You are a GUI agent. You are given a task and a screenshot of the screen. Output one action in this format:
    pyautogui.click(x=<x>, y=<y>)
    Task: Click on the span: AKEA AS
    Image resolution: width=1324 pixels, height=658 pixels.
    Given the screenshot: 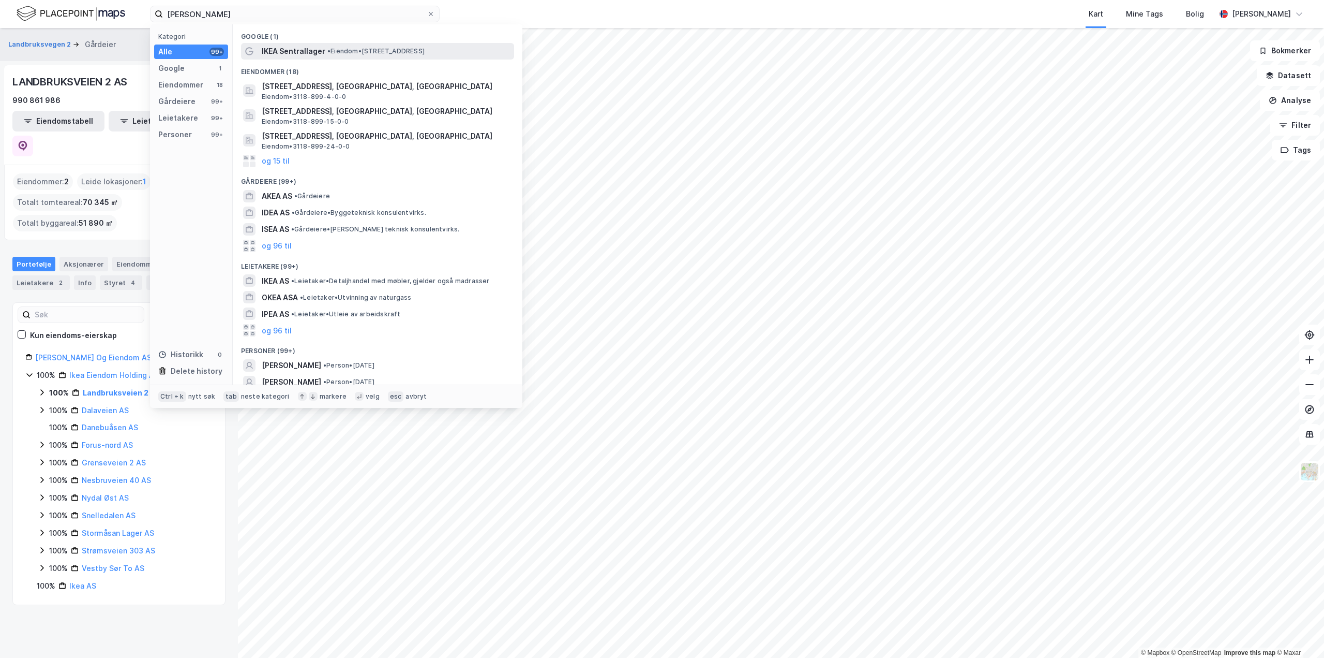 What is the action you would take?
    pyautogui.click(x=277, y=196)
    